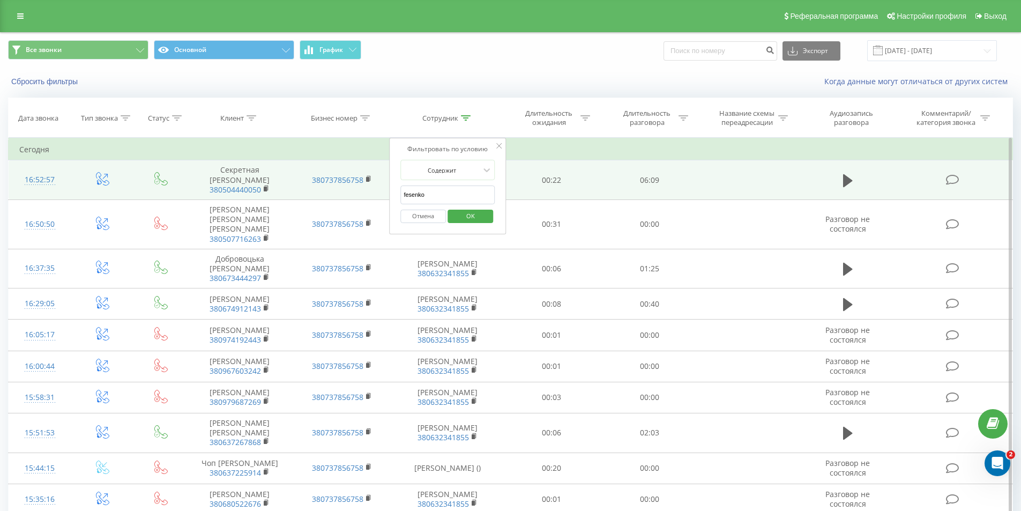 Image resolution: width=1021 pixels, height=511 pixels. Describe the element at coordinates (40, 334) in the screenshot. I see `div: 16:05:17` at that location.